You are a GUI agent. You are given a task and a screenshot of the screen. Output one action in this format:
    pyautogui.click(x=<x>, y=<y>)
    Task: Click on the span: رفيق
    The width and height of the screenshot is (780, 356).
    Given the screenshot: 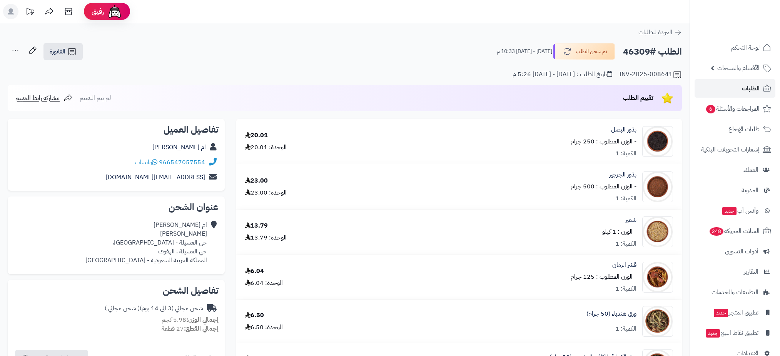 What is the action you would take?
    pyautogui.click(x=98, y=12)
    